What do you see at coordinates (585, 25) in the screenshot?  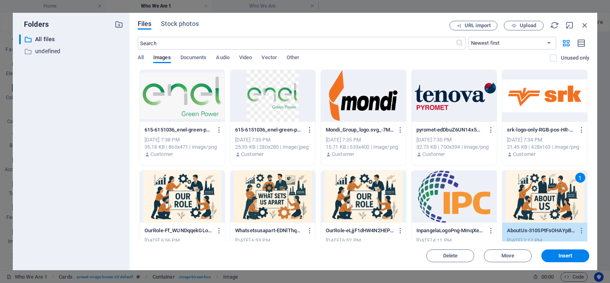 I see `i: Close` at bounding box center [585, 25].